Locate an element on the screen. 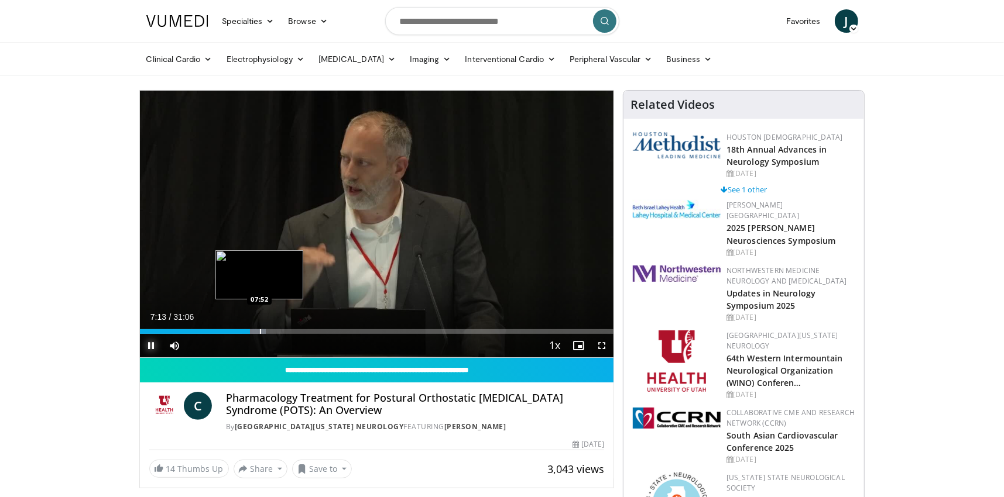 The width and height of the screenshot is (1004, 497). a: South Asian Cardiovascular Conference 2025 is located at coordinates (782, 442).